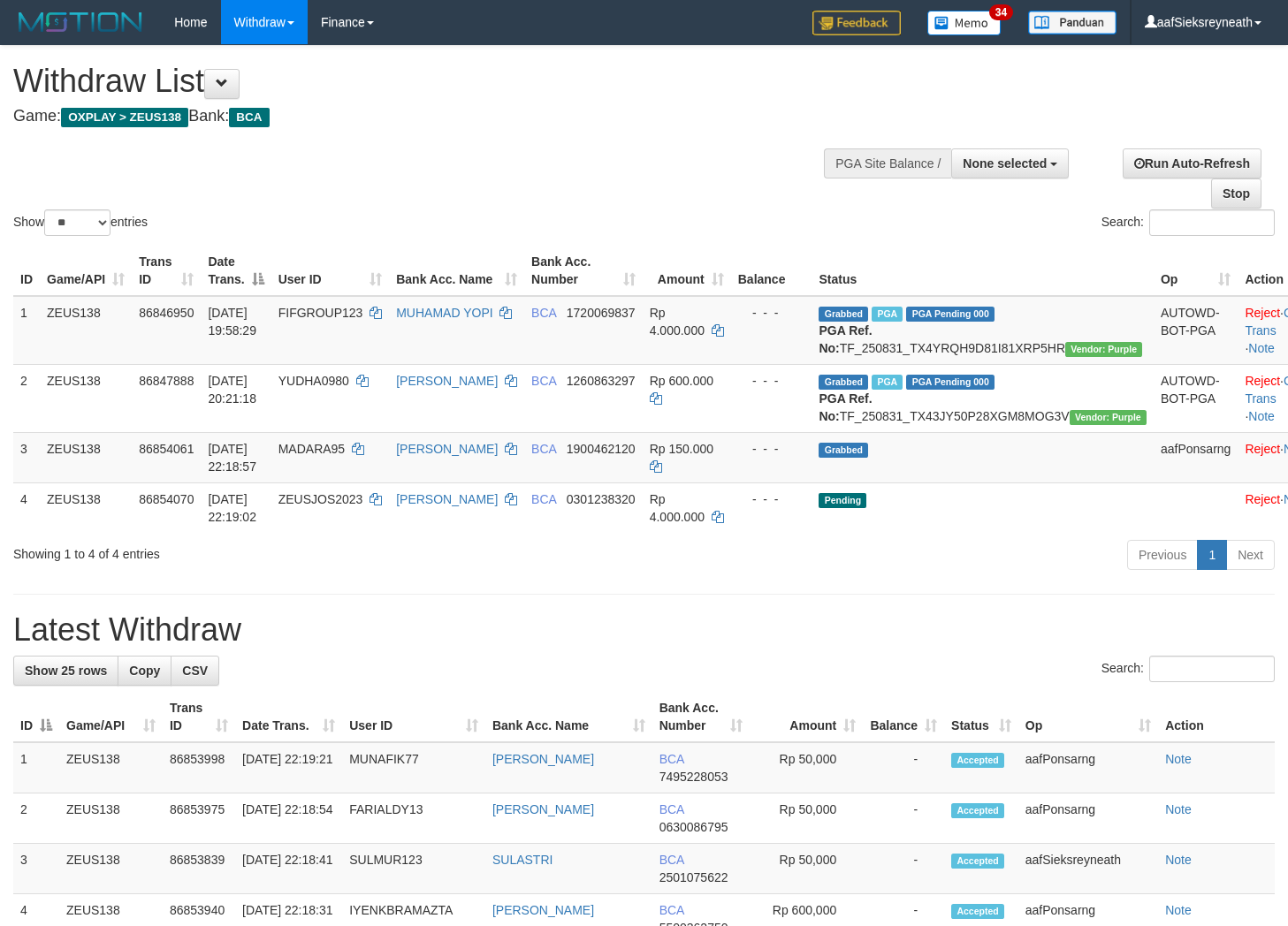  Describe the element at coordinates (314, 381) in the screenshot. I see `span: YUDHA0980` at that location.